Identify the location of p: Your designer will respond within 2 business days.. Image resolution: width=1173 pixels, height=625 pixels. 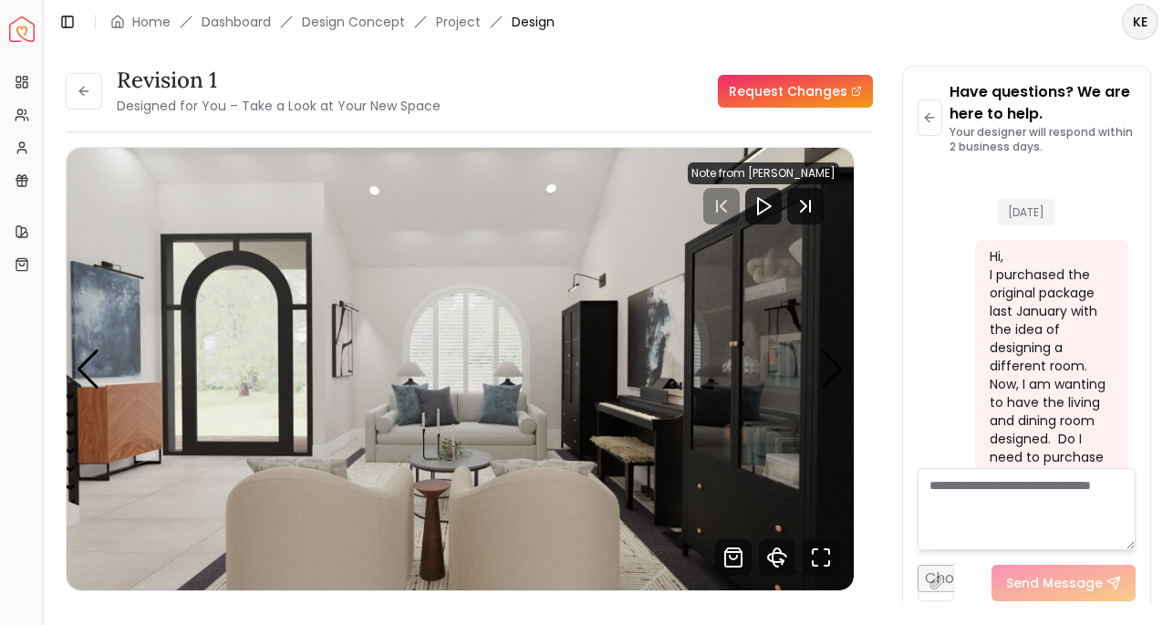
(1043, 140).